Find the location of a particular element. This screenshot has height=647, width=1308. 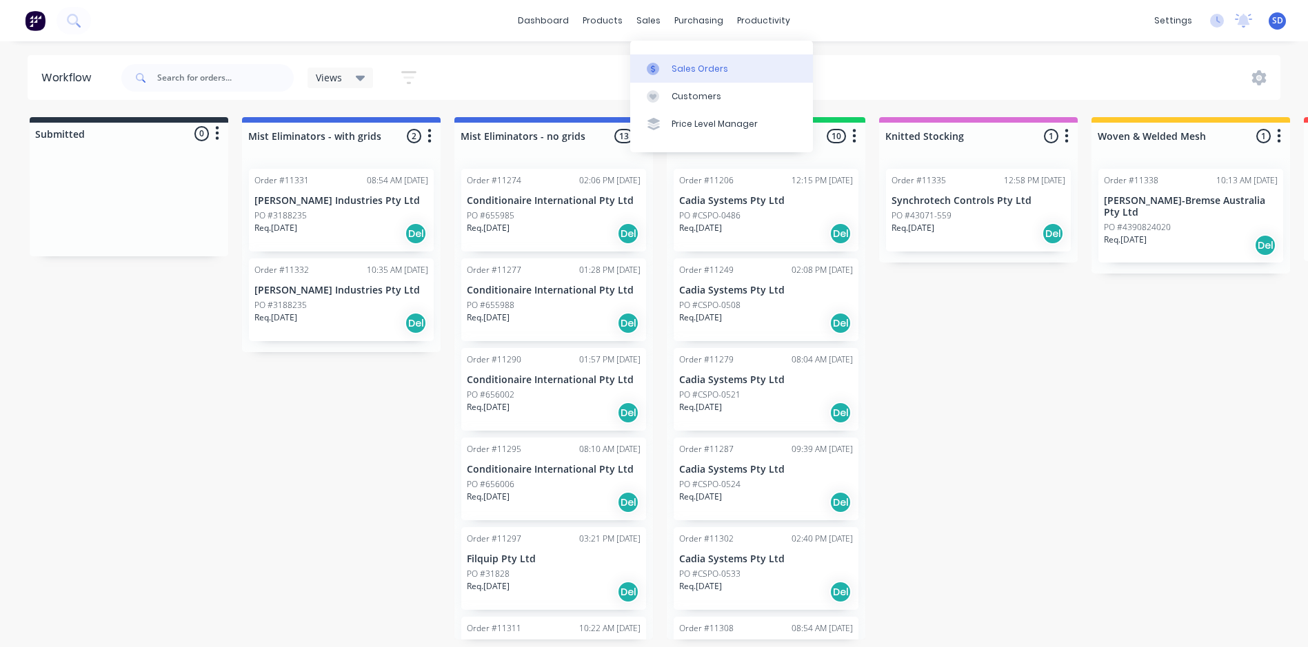

p: PO #655988 is located at coordinates (490, 305).